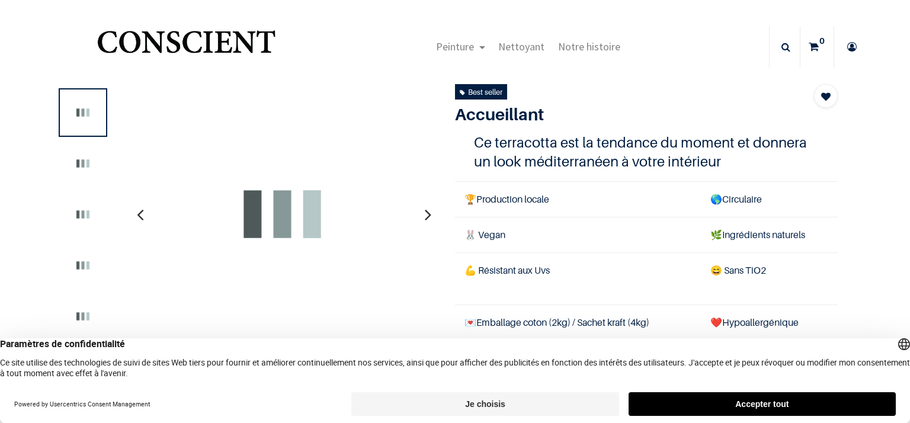 The image size is (910, 423). I want to click on h1: Accueillant, so click(617, 114).